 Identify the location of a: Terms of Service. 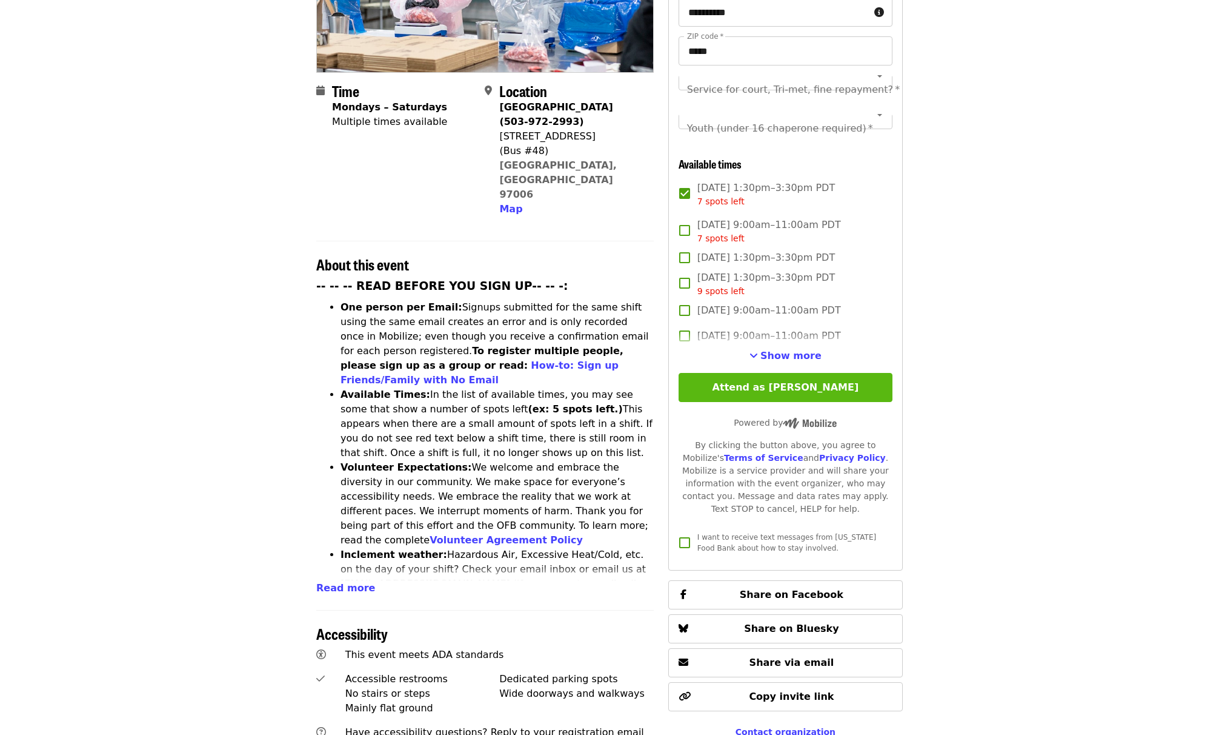
(764, 458).